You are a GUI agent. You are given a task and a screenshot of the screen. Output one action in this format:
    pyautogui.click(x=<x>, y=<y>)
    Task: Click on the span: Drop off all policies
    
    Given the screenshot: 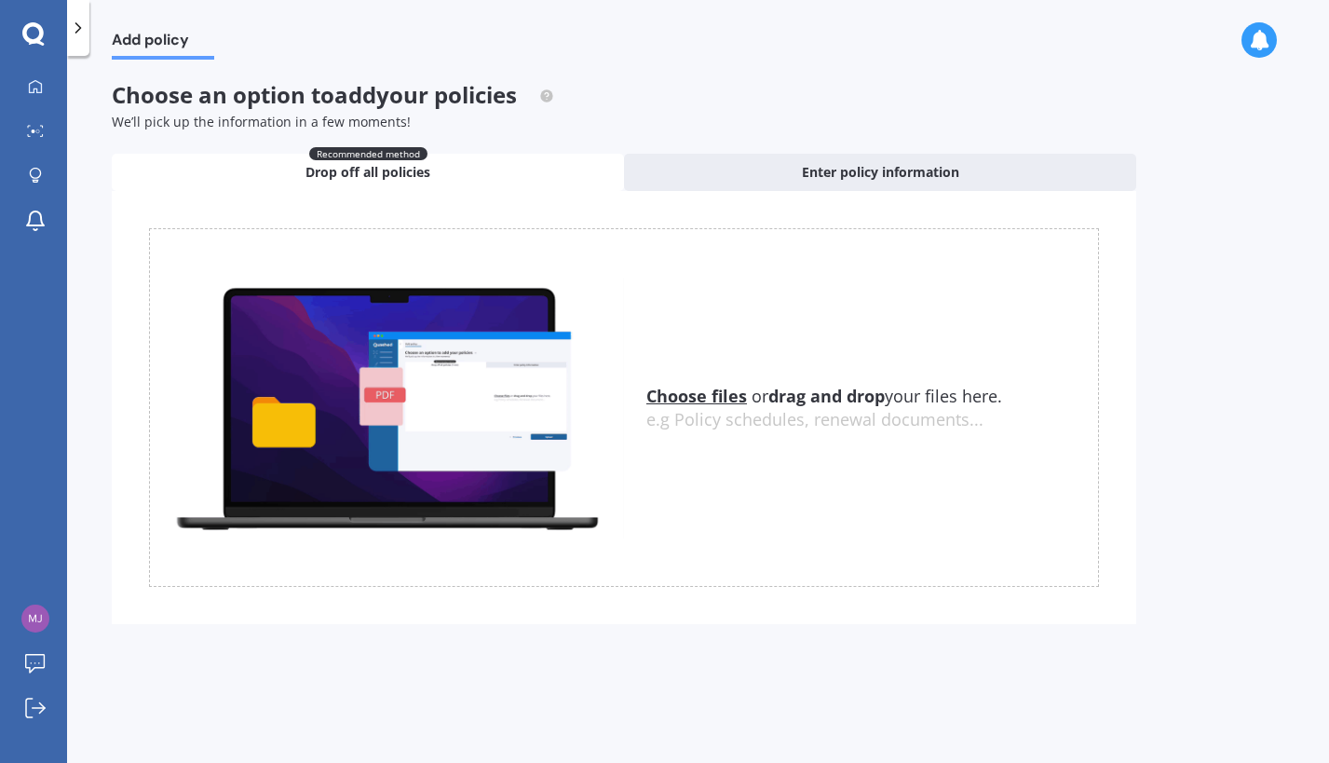 What is the action you would take?
    pyautogui.click(x=368, y=172)
    